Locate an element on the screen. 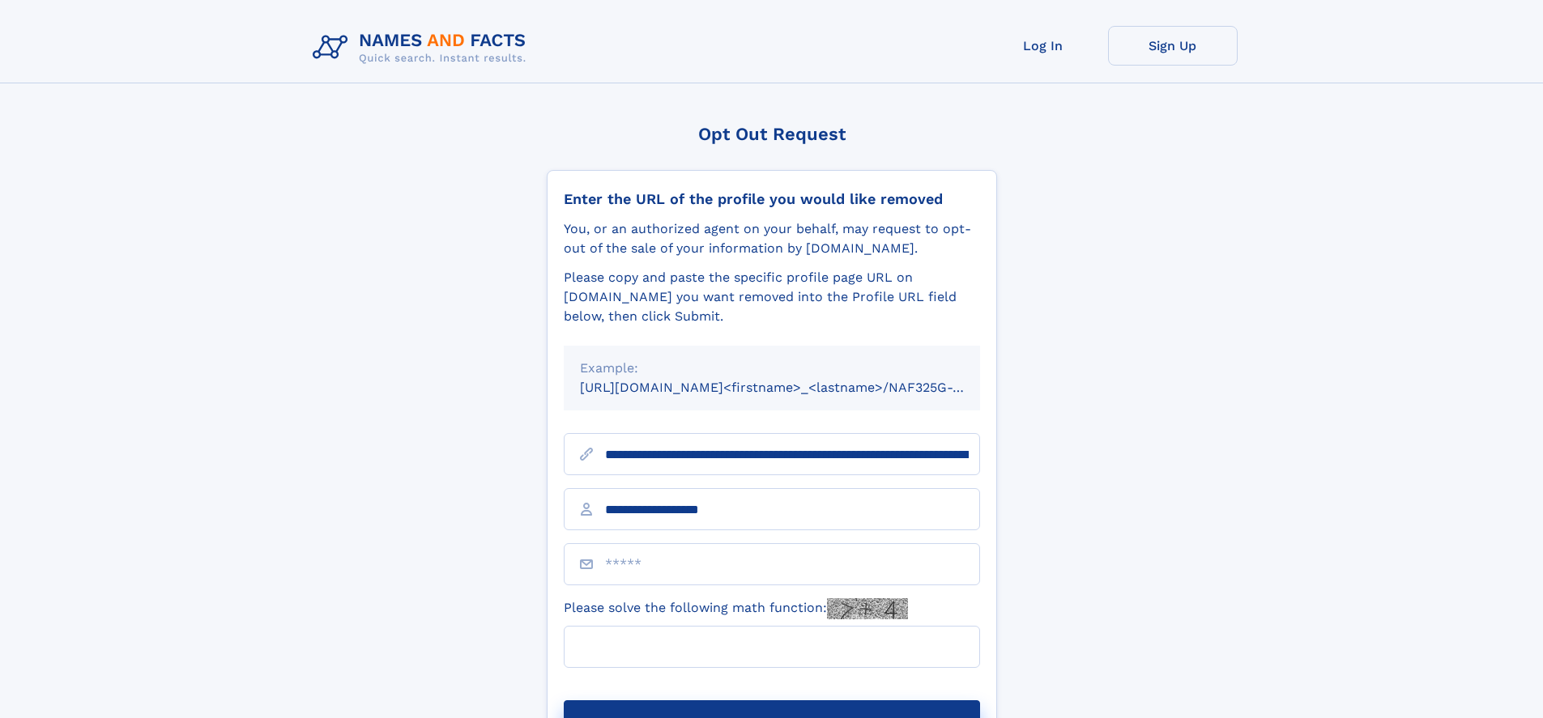  a: Sign Up is located at coordinates (1173, 45).